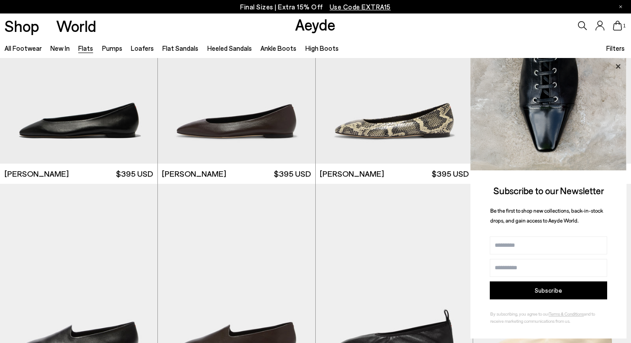 The height and width of the screenshot is (343, 631). What do you see at coordinates (112, 48) in the screenshot?
I see `a: Pumps` at bounding box center [112, 48].